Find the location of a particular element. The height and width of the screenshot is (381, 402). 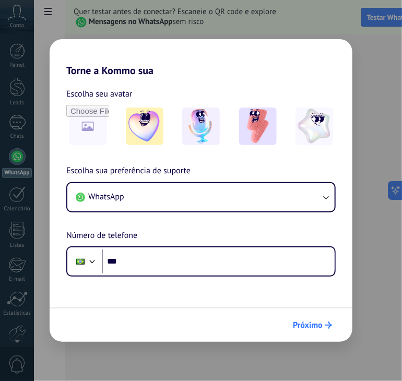

button: WhatsApp is located at coordinates (201, 197).